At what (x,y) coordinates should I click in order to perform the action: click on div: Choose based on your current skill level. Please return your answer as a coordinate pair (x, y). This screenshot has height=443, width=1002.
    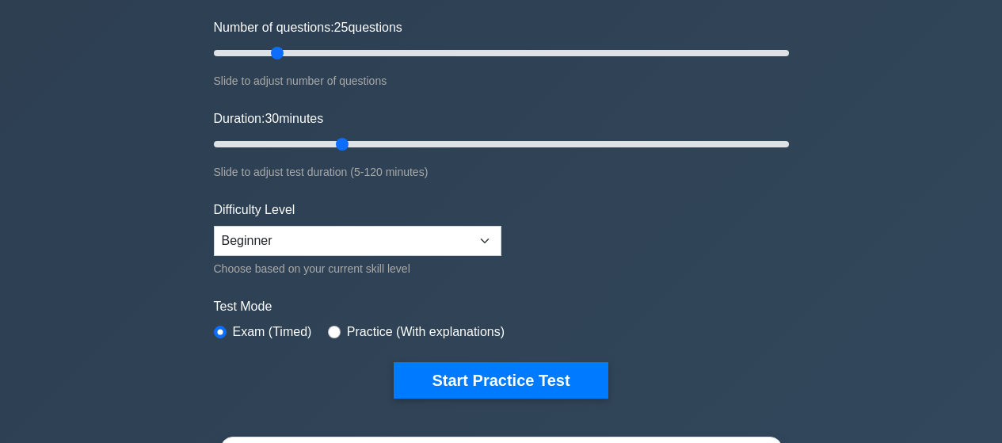
    Looking at the image, I should click on (357, 269).